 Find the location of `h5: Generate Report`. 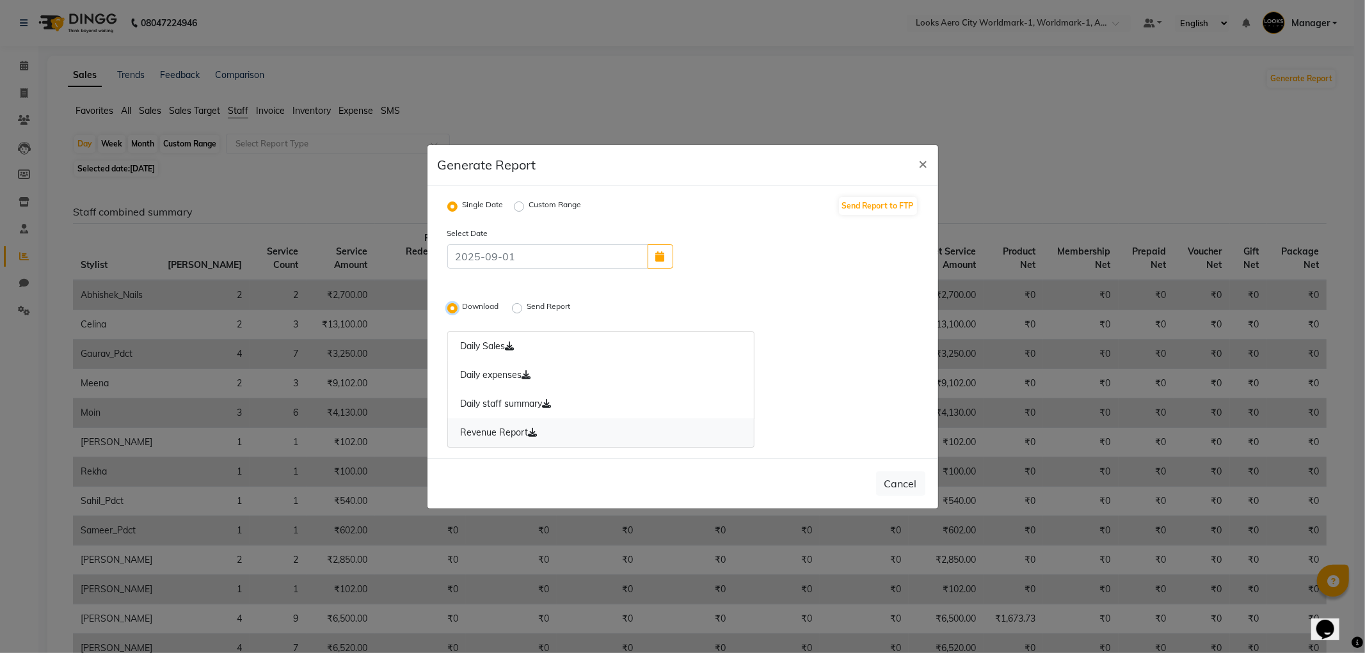

h5: Generate Report is located at coordinates (487, 165).